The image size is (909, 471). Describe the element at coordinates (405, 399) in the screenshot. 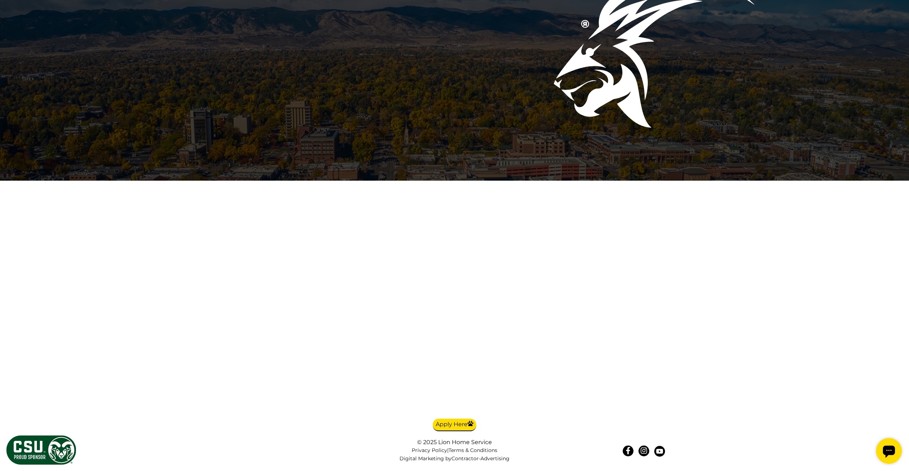

I see `img: now-hiring` at that location.